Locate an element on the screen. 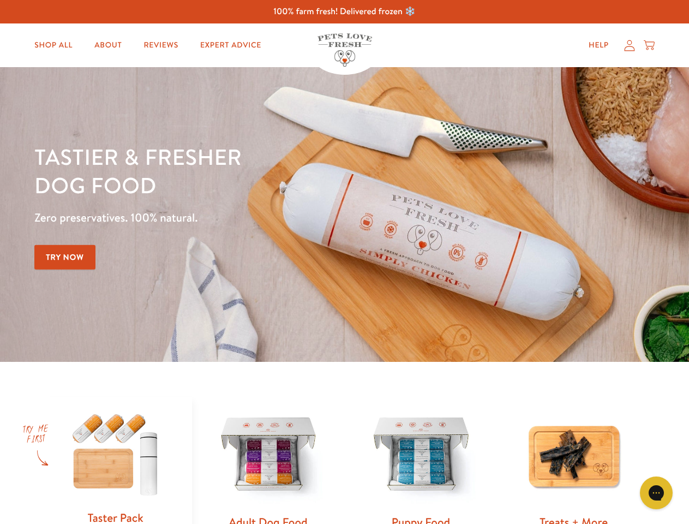  a: Expert Advice is located at coordinates (231, 45).